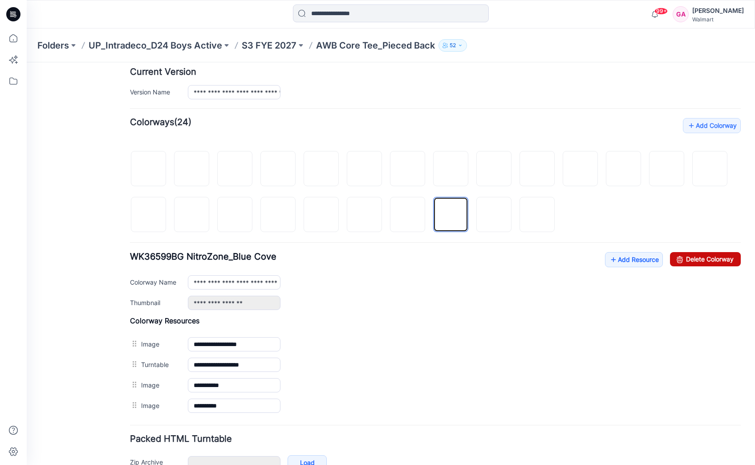 This screenshot has width=755, height=465. Describe the element at coordinates (408, 9) in the screenshot. I see `h4: Current Version` at that location.